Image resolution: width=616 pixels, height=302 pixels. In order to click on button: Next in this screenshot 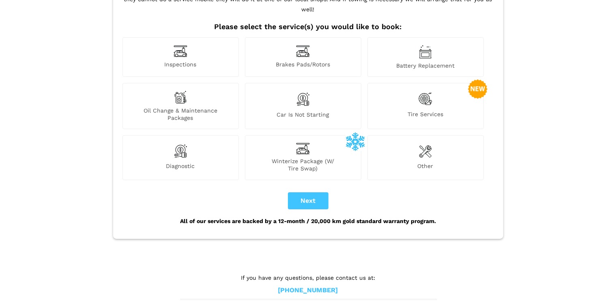, I will do `click(308, 201)`.